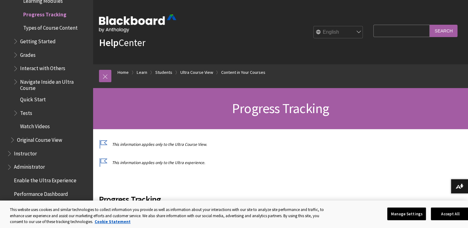 Image resolution: width=468 pixels, height=228 pixels. What do you see at coordinates (169, 216) in the screenshot?
I see `div: This website uses cookies and similar technologies to collect information you provide as well as ...` at bounding box center [169, 216].